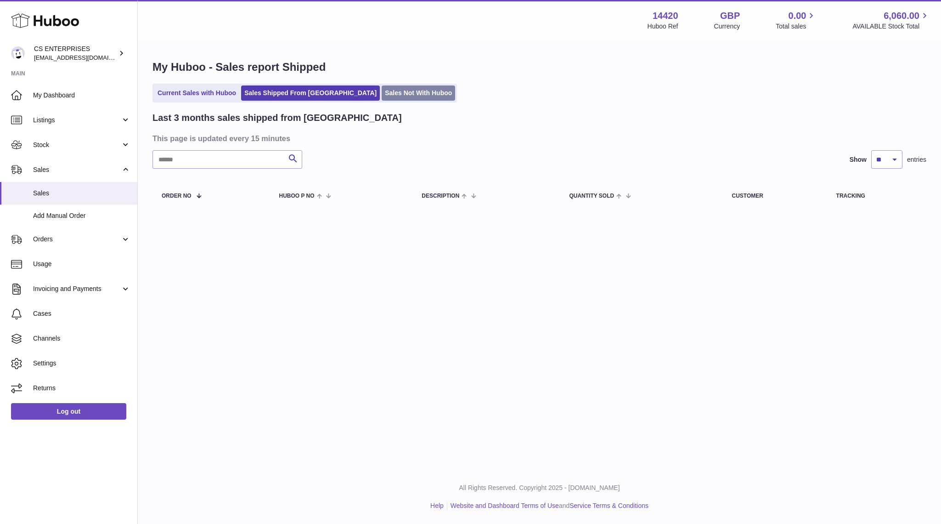 This screenshot has width=941, height=524. What do you see at coordinates (592, 196) in the screenshot?
I see `span: Quantity Sold` at bounding box center [592, 196].